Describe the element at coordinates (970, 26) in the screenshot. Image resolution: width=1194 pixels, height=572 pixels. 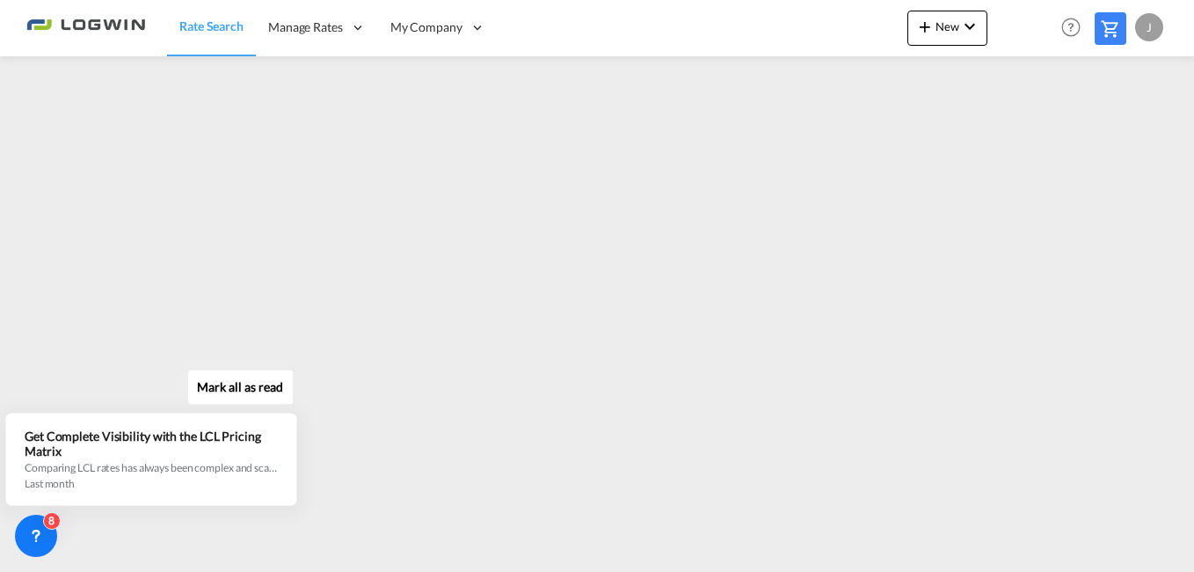
I see `md-icon: icon-chevron-down` at that location.